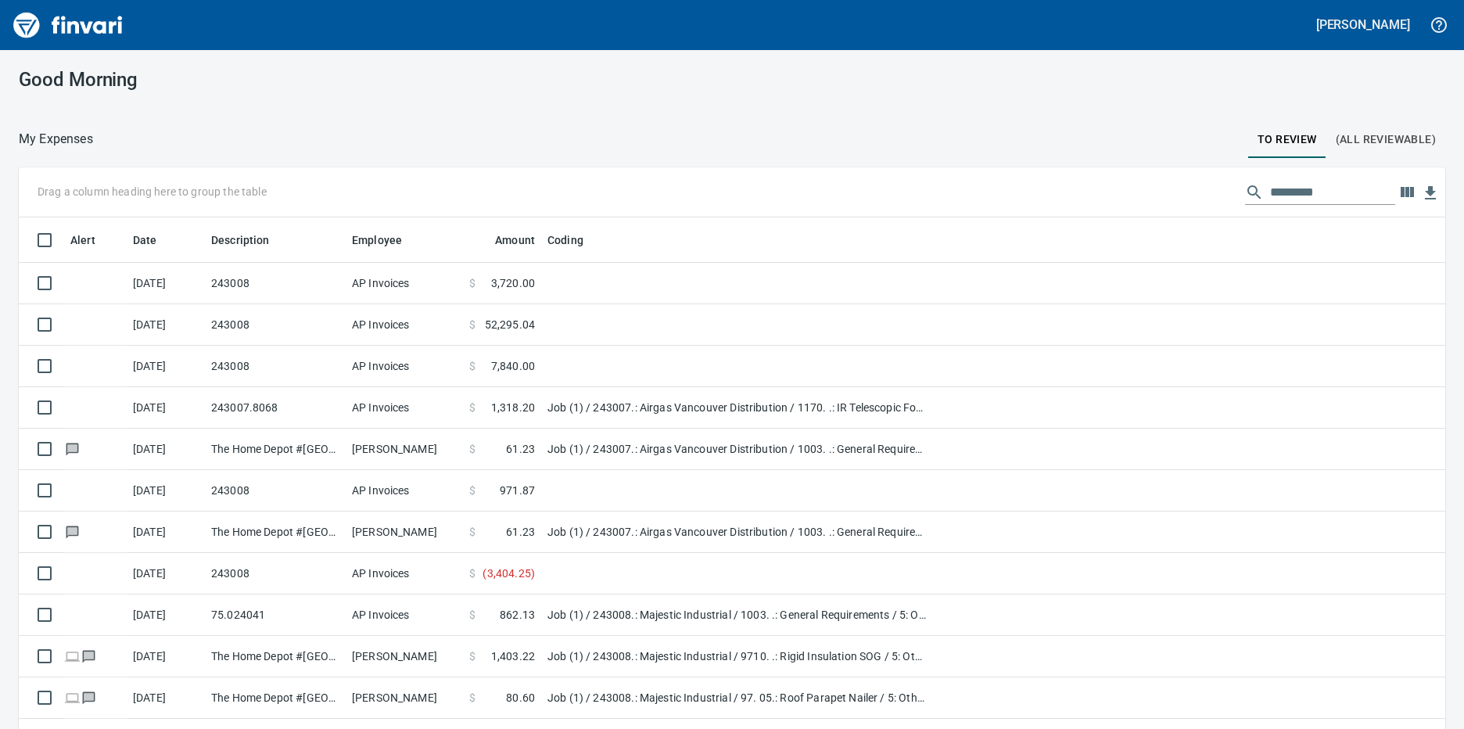  What do you see at coordinates (510, 325) in the screenshot?
I see `span: 52,295.04` at bounding box center [510, 325].